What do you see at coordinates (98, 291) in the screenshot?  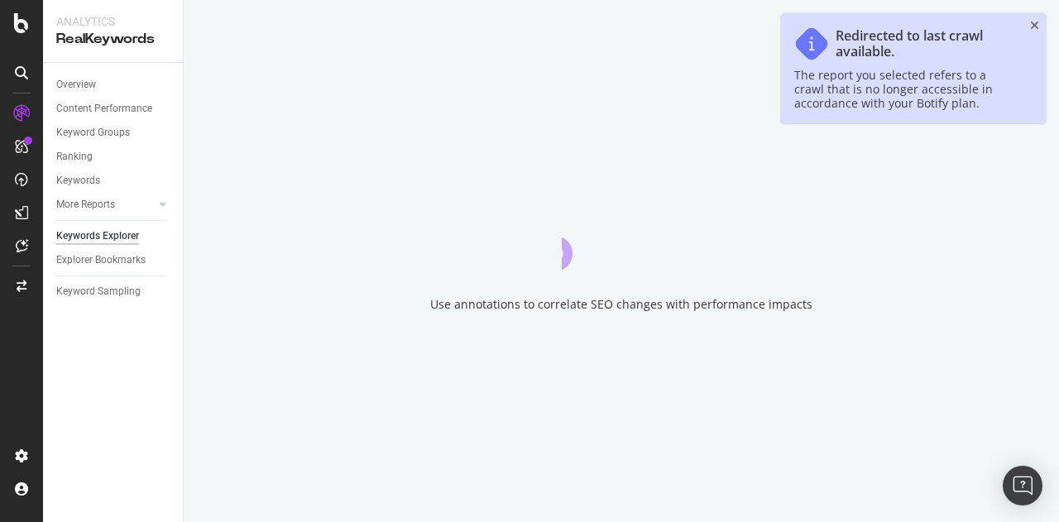 I see `div: Keyword Sampling` at bounding box center [98, 291].